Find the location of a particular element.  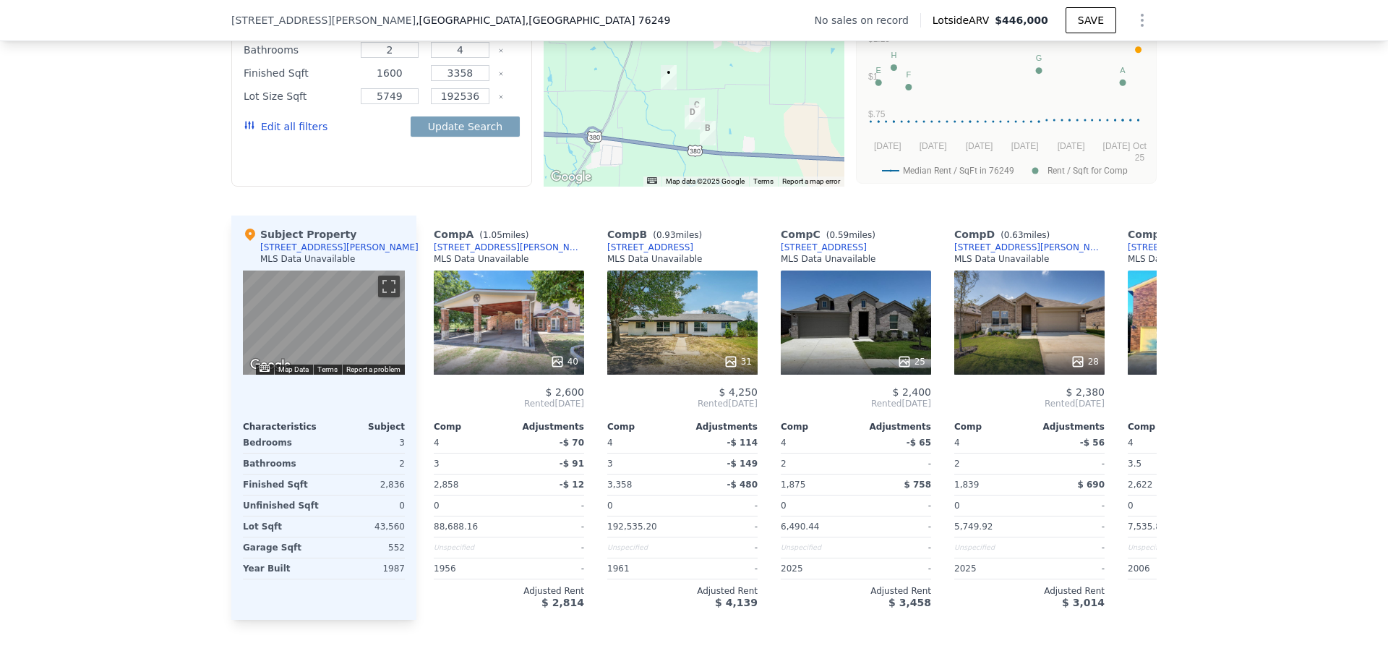

div: 1956 is located at coordinates (470, 568).